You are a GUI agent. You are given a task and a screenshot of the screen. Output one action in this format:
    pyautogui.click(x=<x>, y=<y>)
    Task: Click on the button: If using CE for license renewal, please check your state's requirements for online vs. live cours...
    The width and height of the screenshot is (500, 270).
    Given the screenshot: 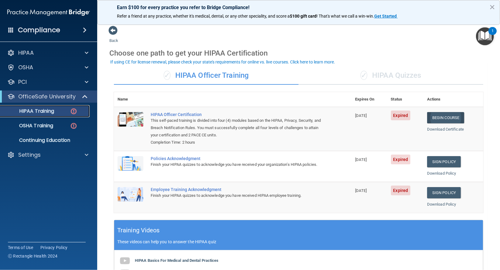 What is the action you would take?
    pyautogui.click(x=223, y=62)
    